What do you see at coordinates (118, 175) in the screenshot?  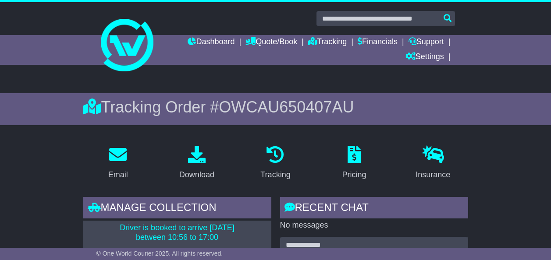 I see `div: Email` at bounding box center [118, 175].